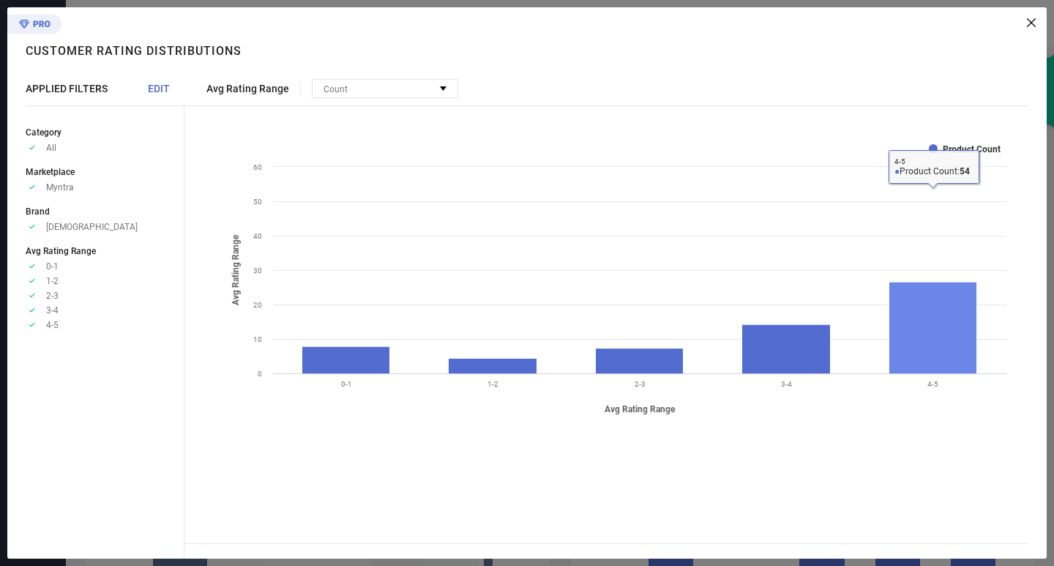 The height and width of the screenshot is (566, 1054). What do you see at coordinates (37, 211) in the screenshot?
I see `span: Brand` at bounding box center [37, 211].